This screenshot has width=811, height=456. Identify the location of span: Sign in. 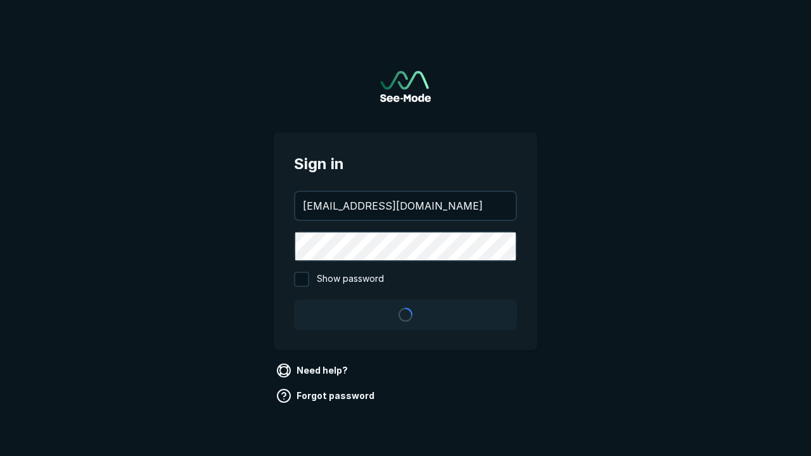
(405, 164).